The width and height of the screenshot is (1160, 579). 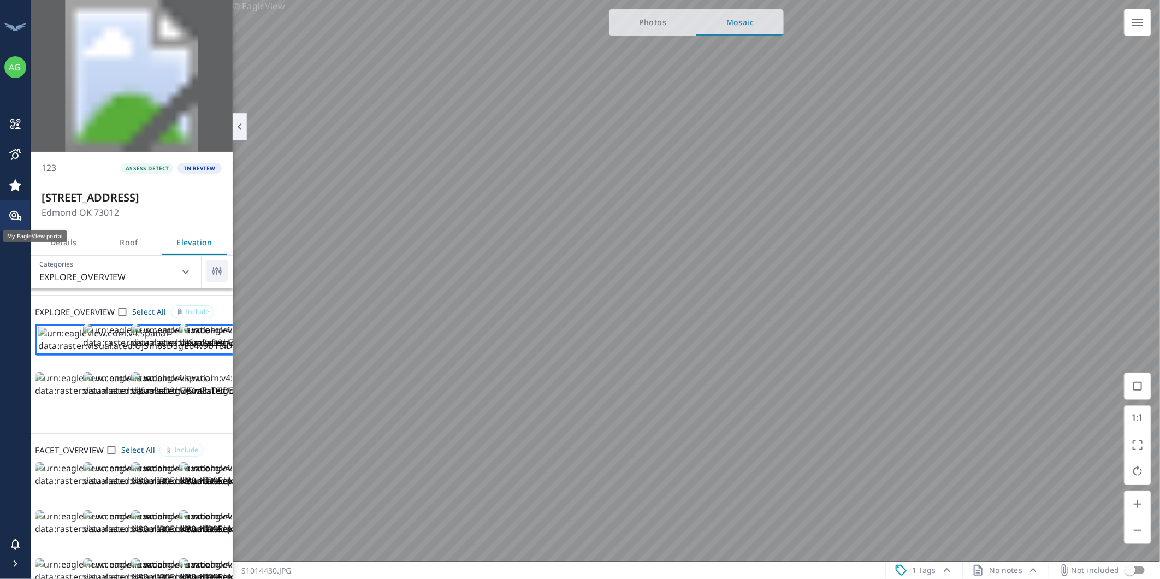 I want to click on button: Zoom out, so click(x=1137, y=530).